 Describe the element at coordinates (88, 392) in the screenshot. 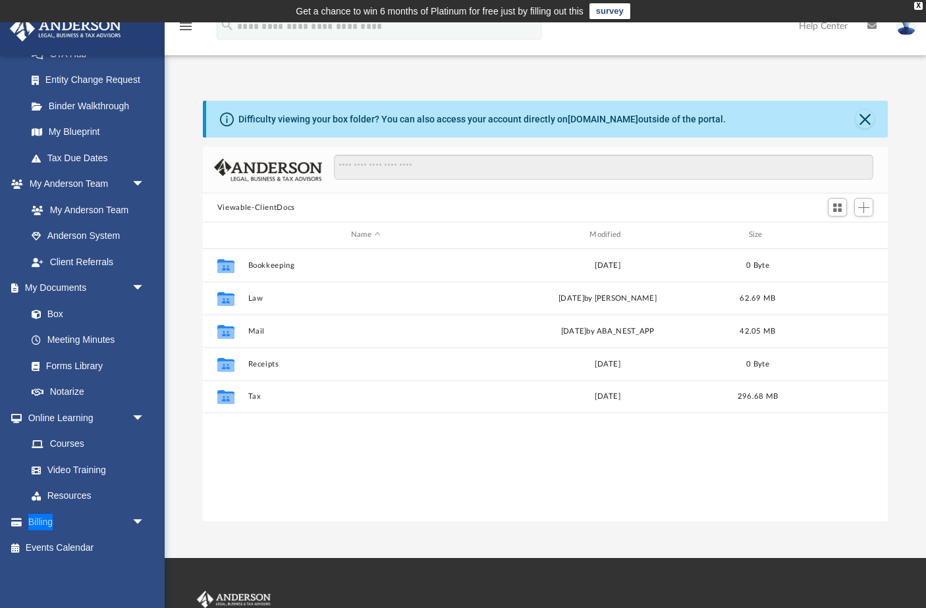

I see `a: Notarize` at that location.